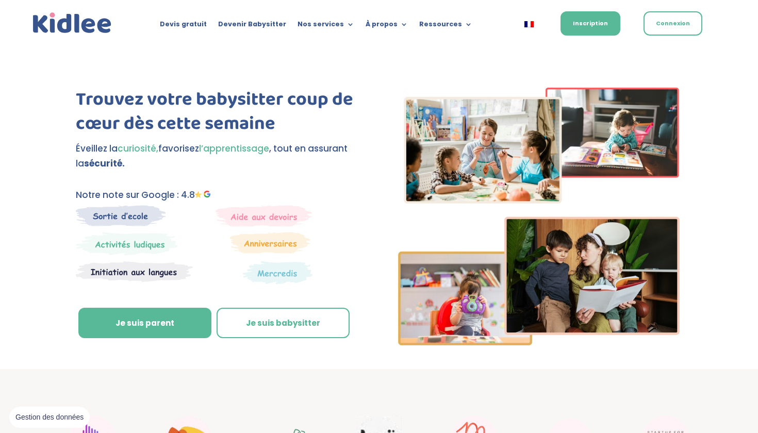  Describe the element at coordinates (121, 215) in the screenshot. I see `img: Sortie decole` at that location.